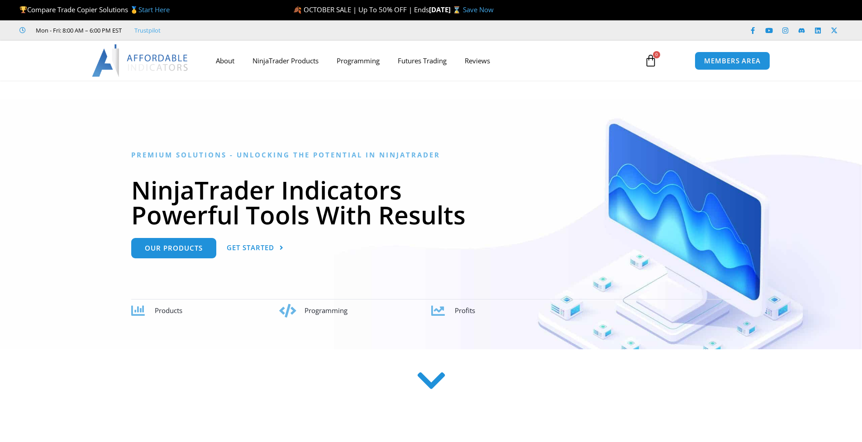 The width and height of the screenshot is (862, 442). What do you see at coordinates (174, 248) in the screenshot?
I see `a: Our Products` at bounding box center [174, 248].